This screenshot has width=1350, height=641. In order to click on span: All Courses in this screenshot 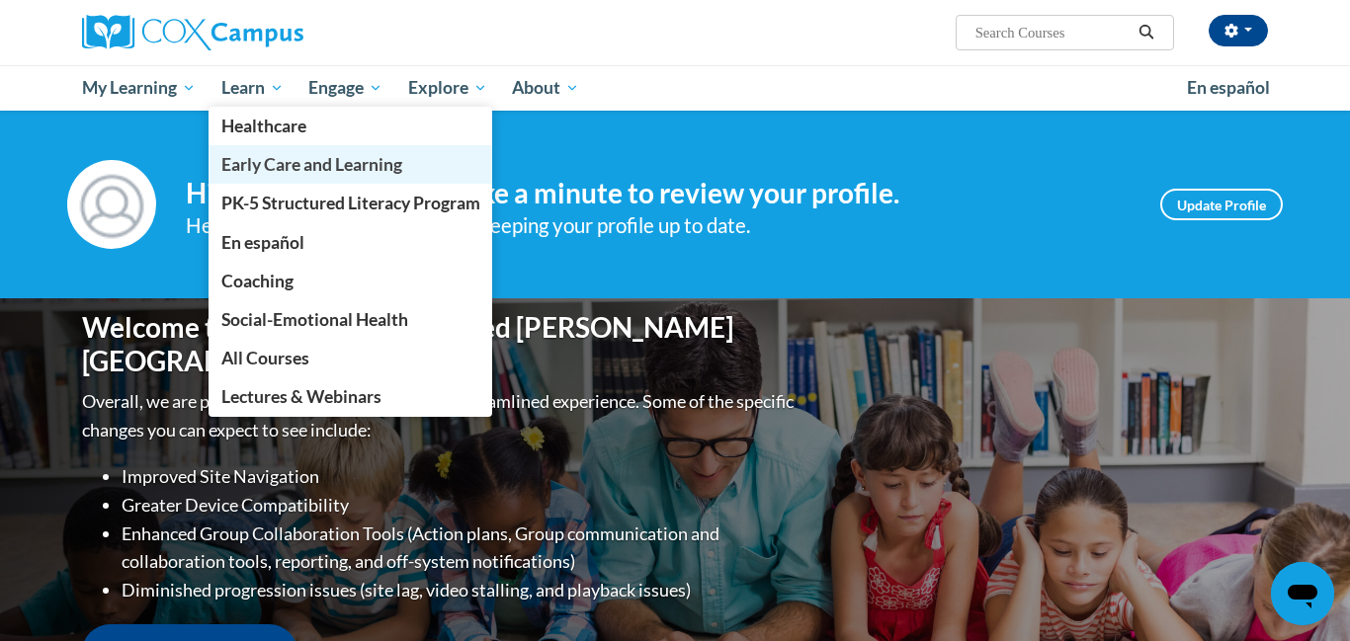, I will do `click(265, 358)`.